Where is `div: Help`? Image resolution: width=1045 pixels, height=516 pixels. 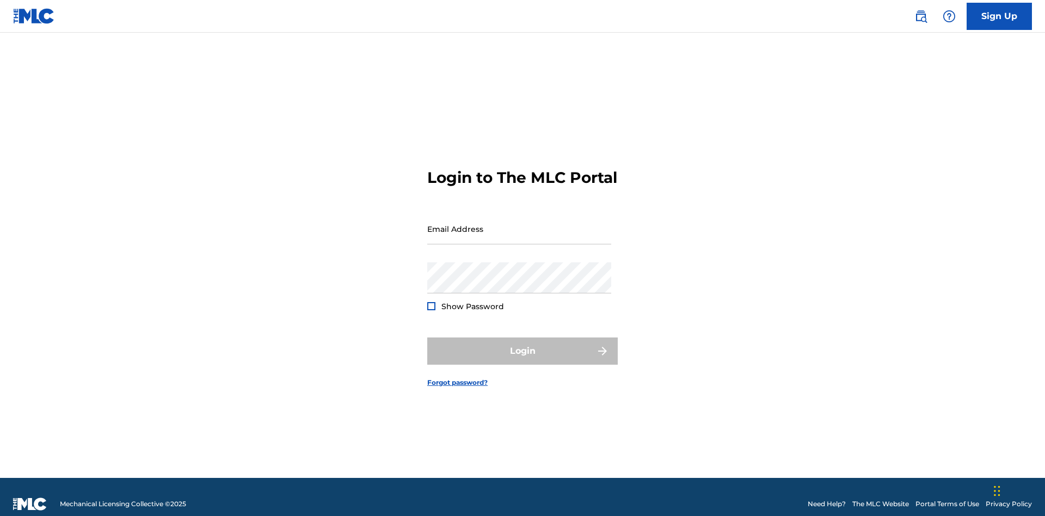
div: Help is located at coordinates (949, 16).